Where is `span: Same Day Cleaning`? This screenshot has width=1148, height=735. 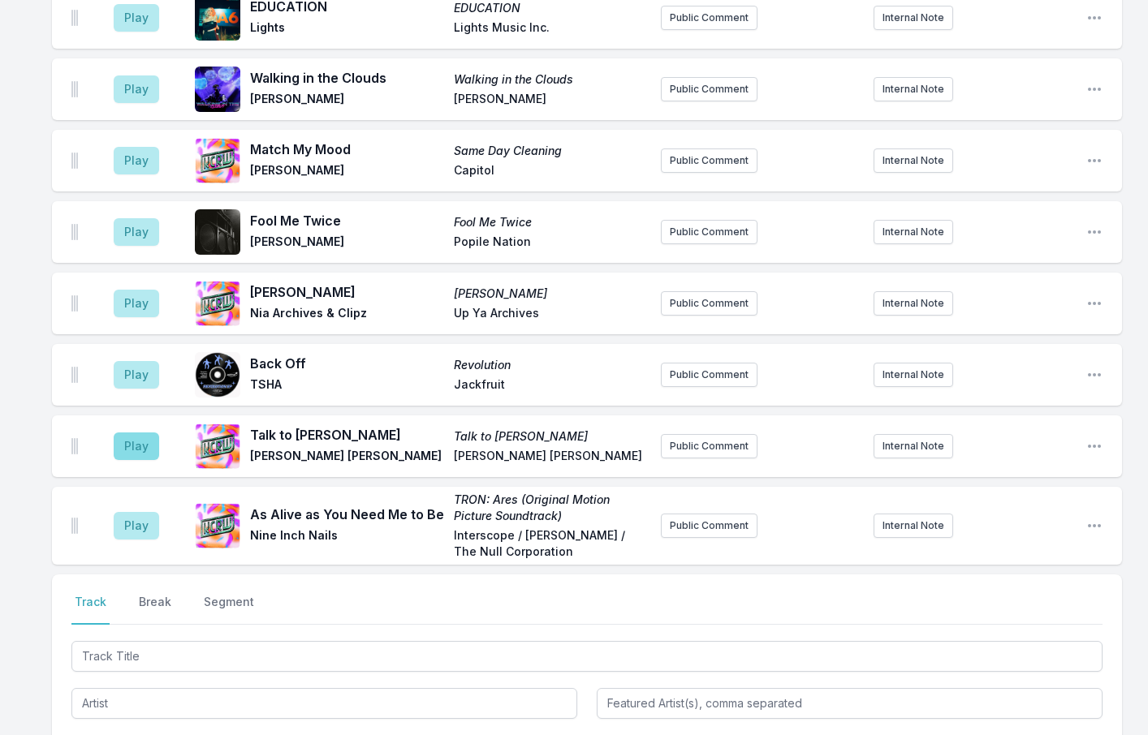
span: Same Day Cleaning is located at coordinates (550, 151).